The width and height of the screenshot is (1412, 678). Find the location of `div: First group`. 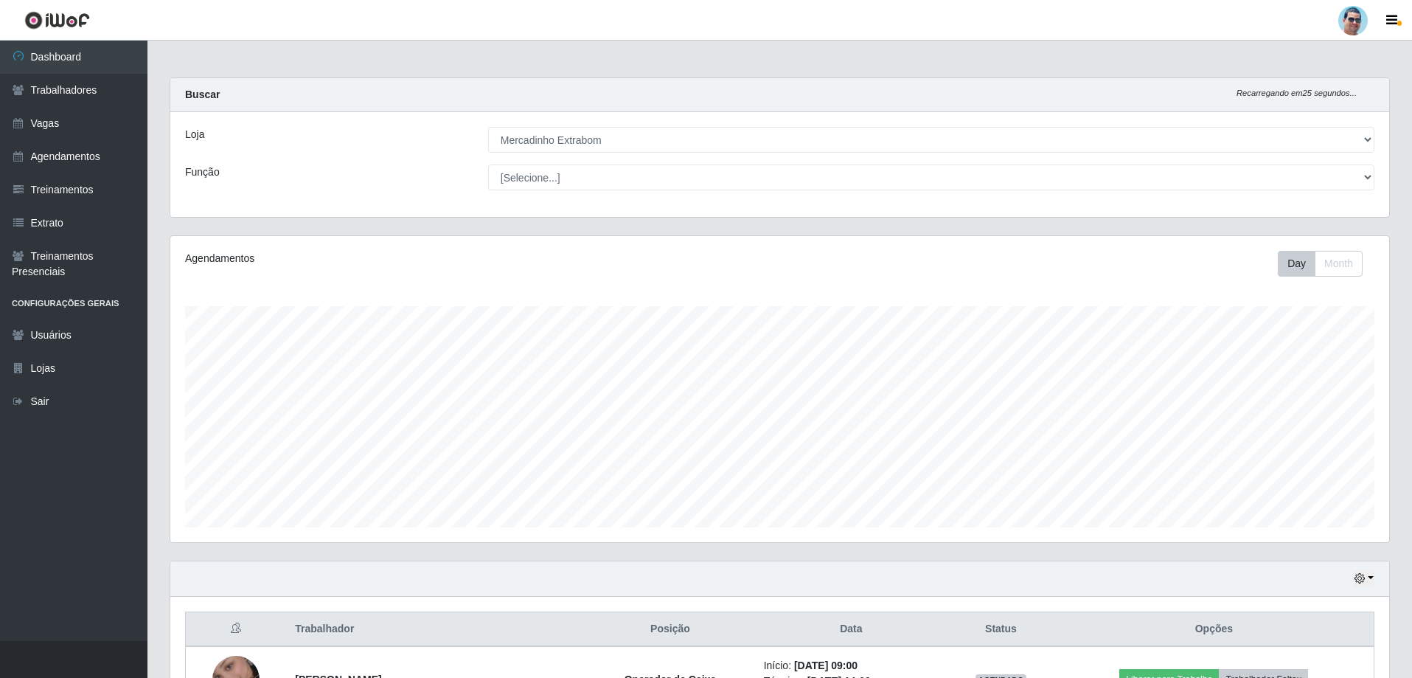

div: First group is located at coordinates (1320, 263).